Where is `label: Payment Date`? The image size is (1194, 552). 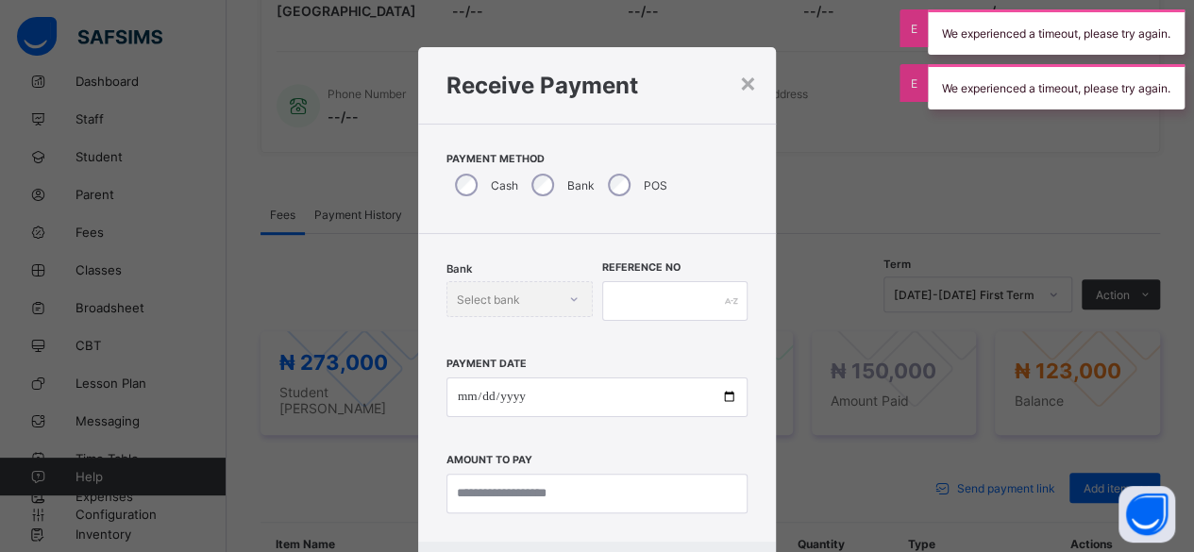 label: Payment Date is located at coordinates (486, 363).